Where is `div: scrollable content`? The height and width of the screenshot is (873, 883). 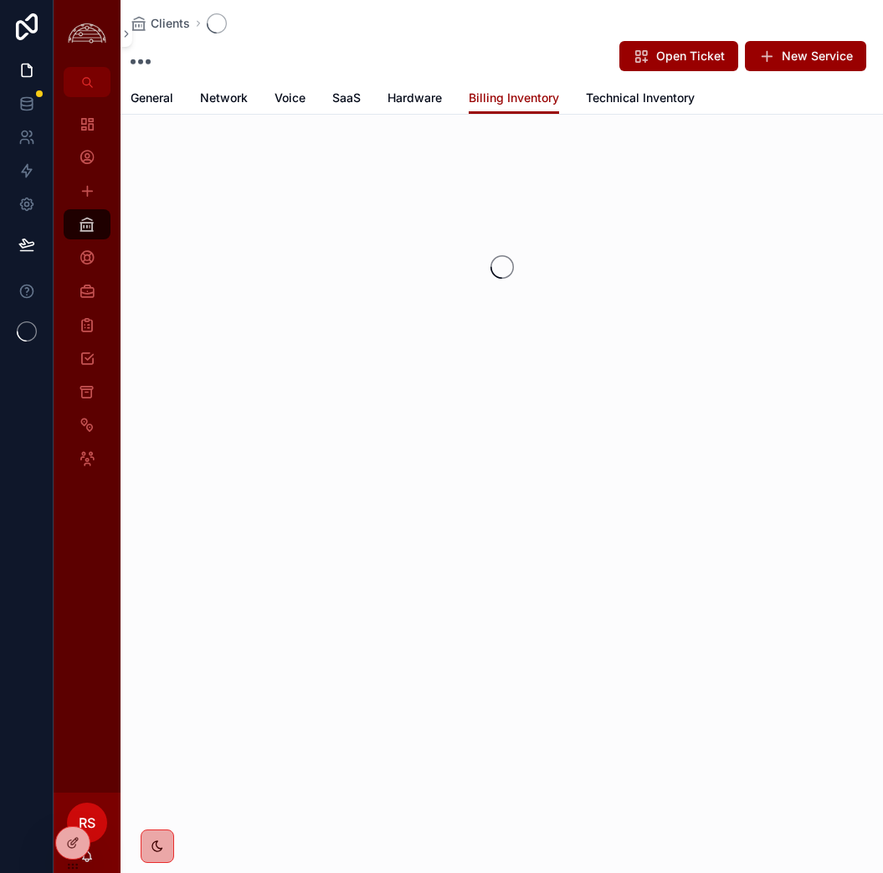
div: scrollable content is located at coordinates (87, 296).